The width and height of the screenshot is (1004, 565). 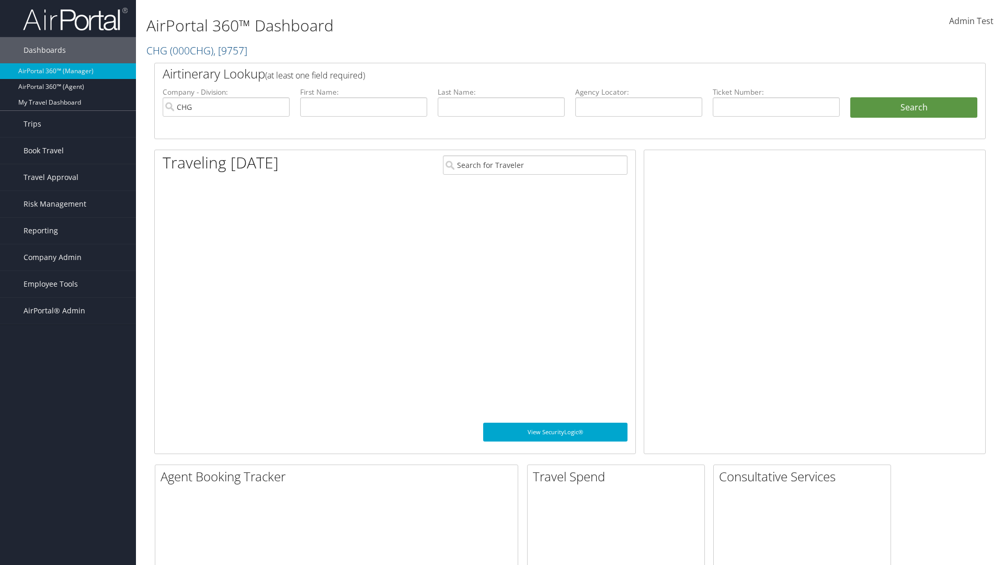 What do you see at coordinates (44, 50) in the screenshot?
I see `span: Dashboards` at bounding box center [44, 50].